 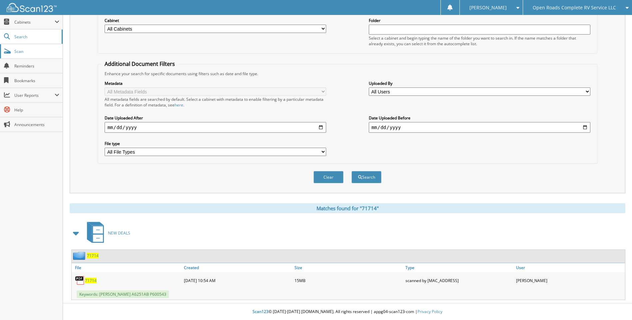 What do you see at coordinates (348, 268) in the screenshot?
I see `a: Size` at bounding box center [348, 268].